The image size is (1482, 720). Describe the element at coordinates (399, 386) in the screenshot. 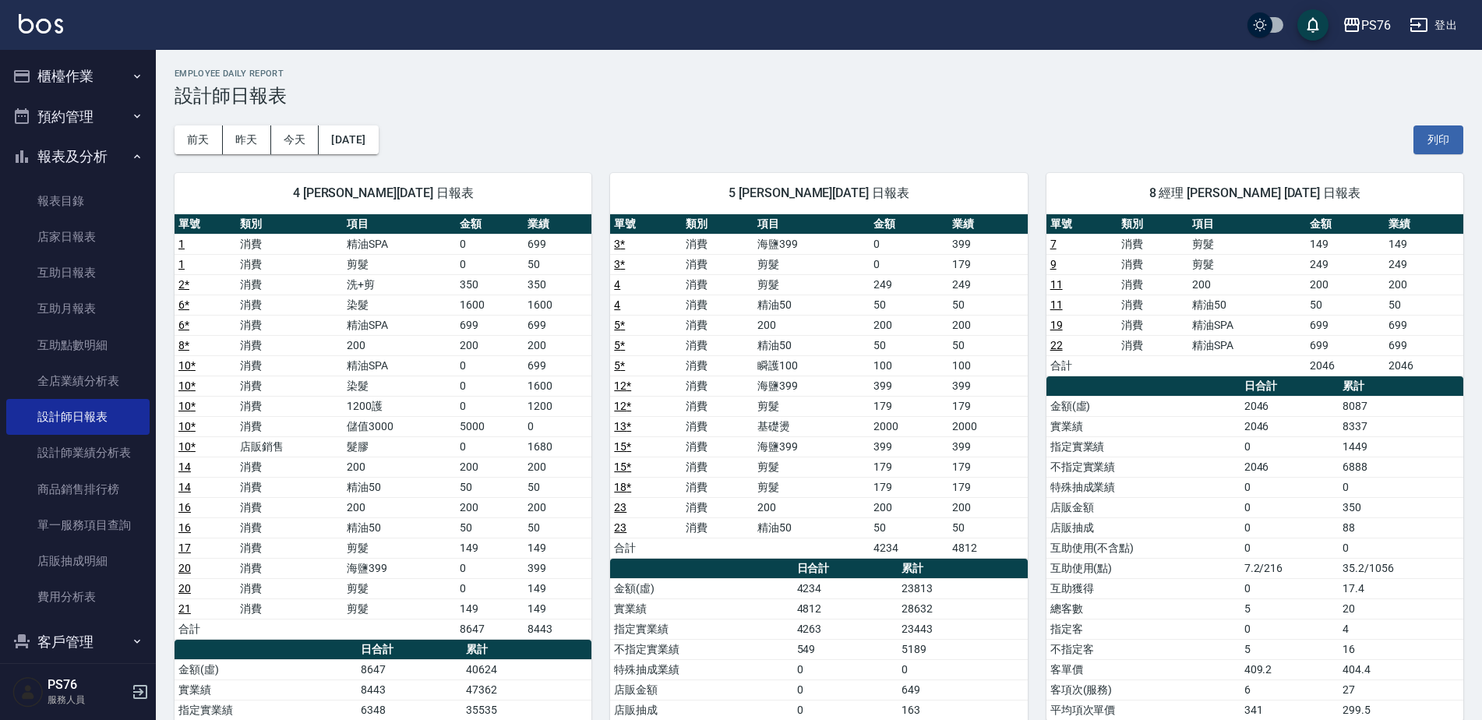

I see `td: 染髮` at that location.